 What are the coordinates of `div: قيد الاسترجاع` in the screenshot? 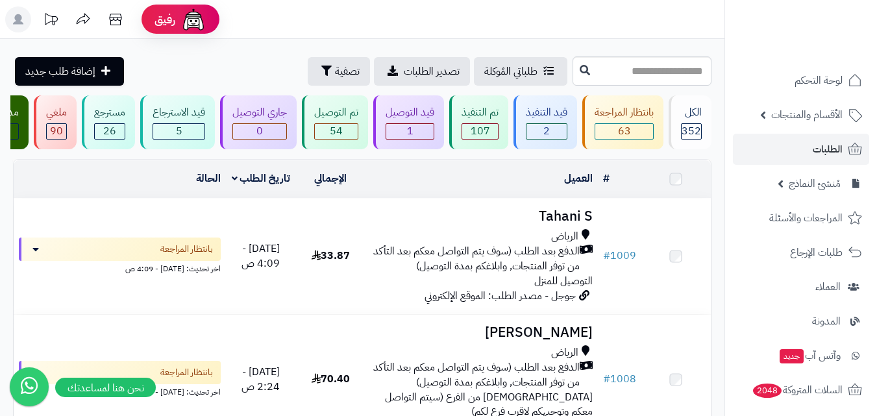 It's located at (178, 112).